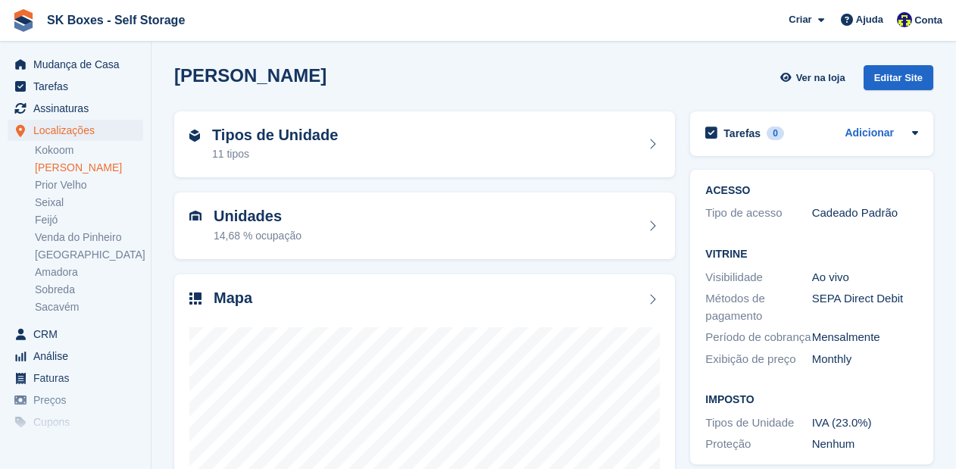 The image size is (956, 469). What do you see at coordinates (79, 422) in the screenshot?
I see `span: Cupons` at bounding box center [79, 422].